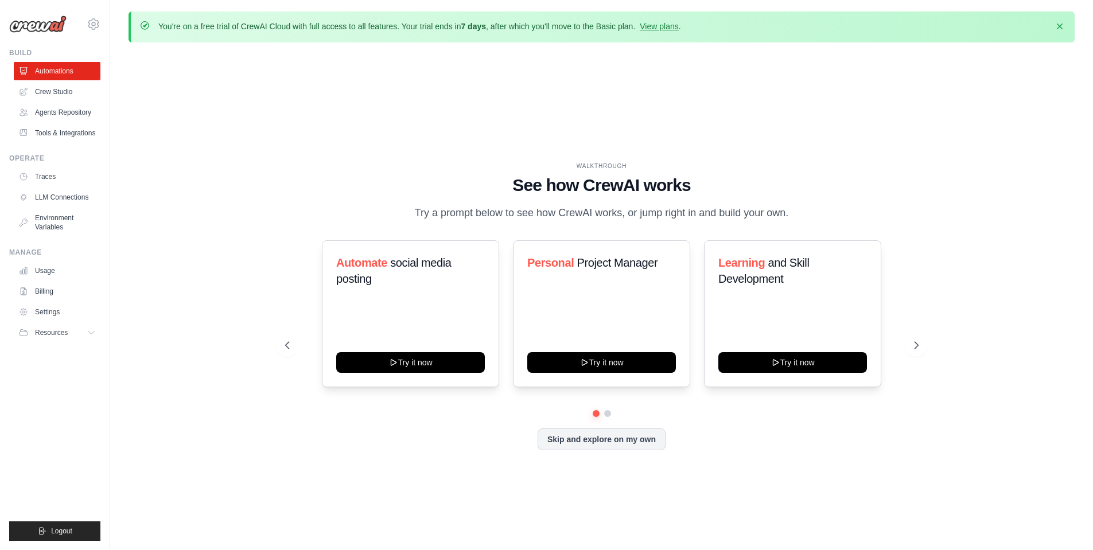  Describe the element at coordinates (57, 92) in the screenshot. I see `a: Crew Studio` at that location.